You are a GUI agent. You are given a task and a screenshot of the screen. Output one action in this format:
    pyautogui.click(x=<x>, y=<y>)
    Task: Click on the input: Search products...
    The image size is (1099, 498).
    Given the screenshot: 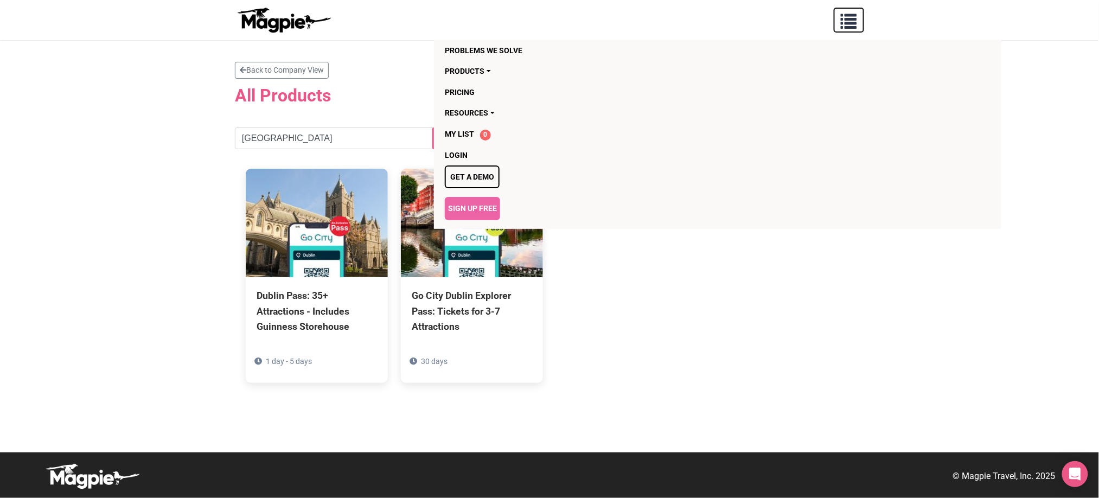 What is the action you would take?
    pyautogui.click(x=343, y=138)
    